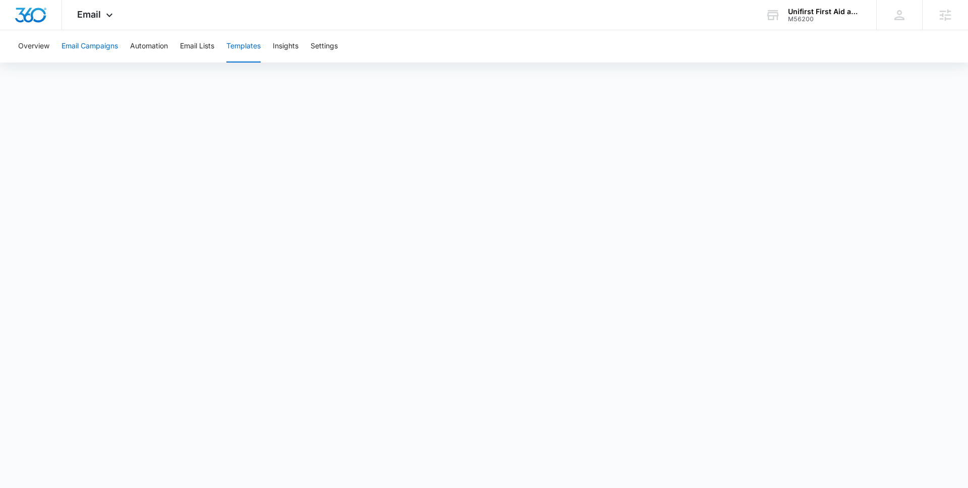 This screenshot has height=488, width=968. Describe the element at coordinates (824, 19) in the screenshot. I see `div: account id` at that location.